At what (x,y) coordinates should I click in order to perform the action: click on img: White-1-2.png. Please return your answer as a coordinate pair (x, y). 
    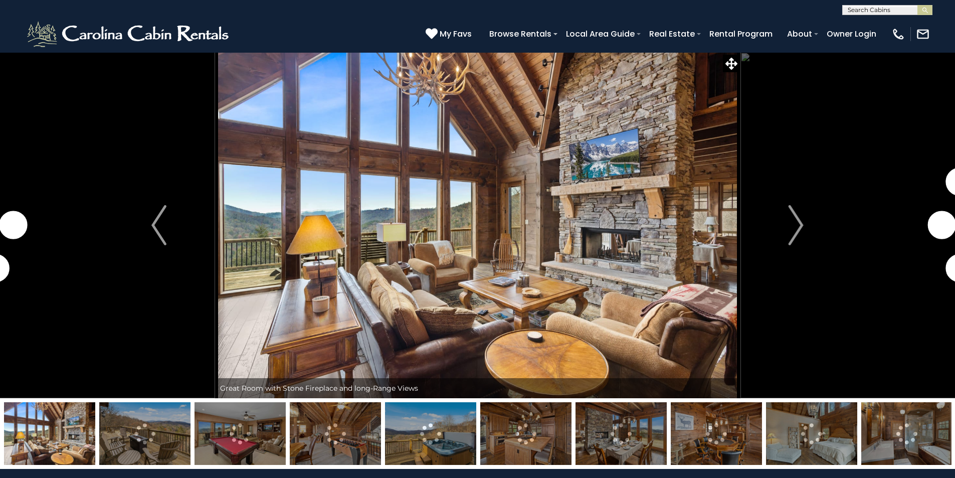
    Looking at the image, I should click on (129, 34).